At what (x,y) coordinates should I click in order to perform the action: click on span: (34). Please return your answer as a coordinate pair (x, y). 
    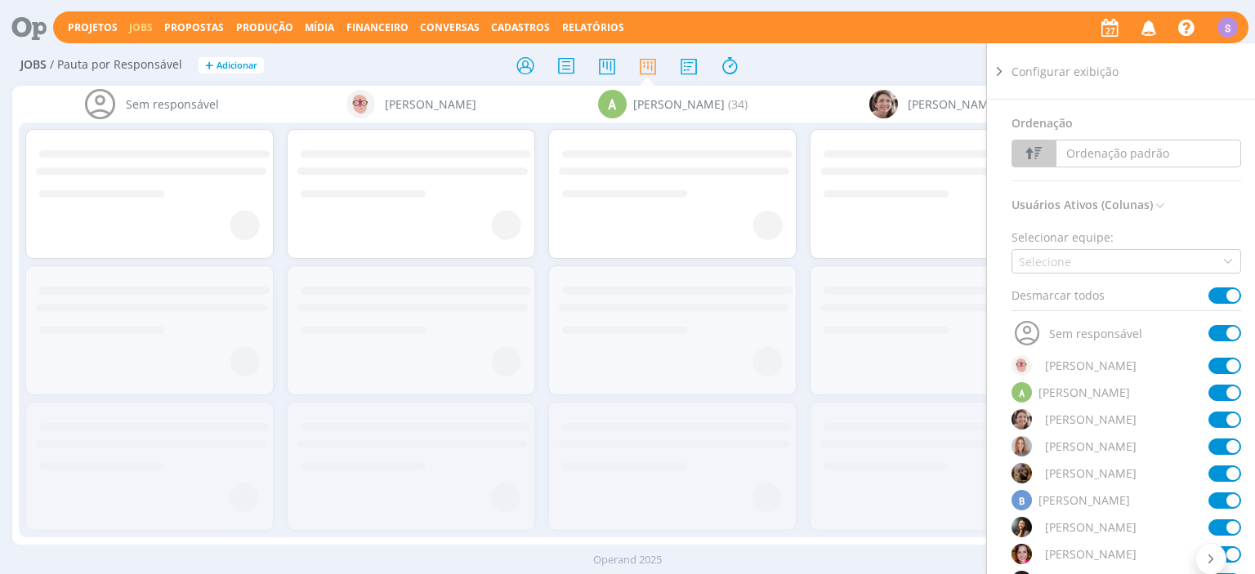
    Looking at the image, I should click on (738, 104).